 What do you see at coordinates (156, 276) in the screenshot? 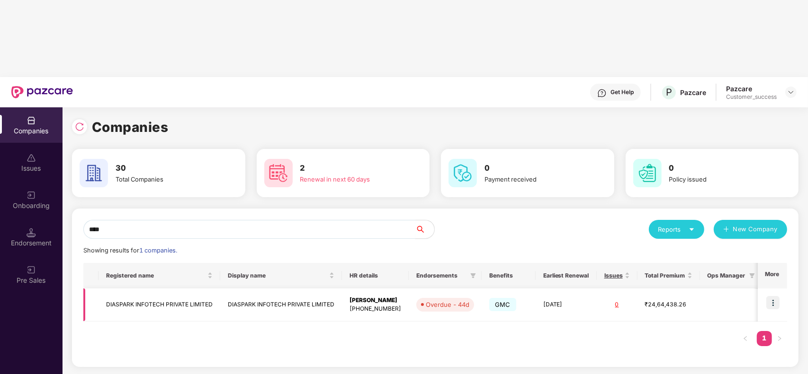
I see `span: Registered name` at bounding box center [156, 276].